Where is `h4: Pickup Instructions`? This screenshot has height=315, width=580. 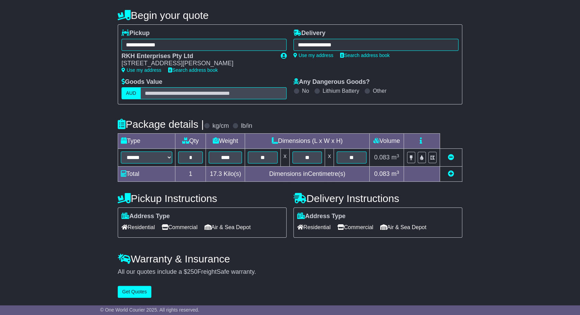
h4: Pickup Instructions is located at coordinates (202, 198).